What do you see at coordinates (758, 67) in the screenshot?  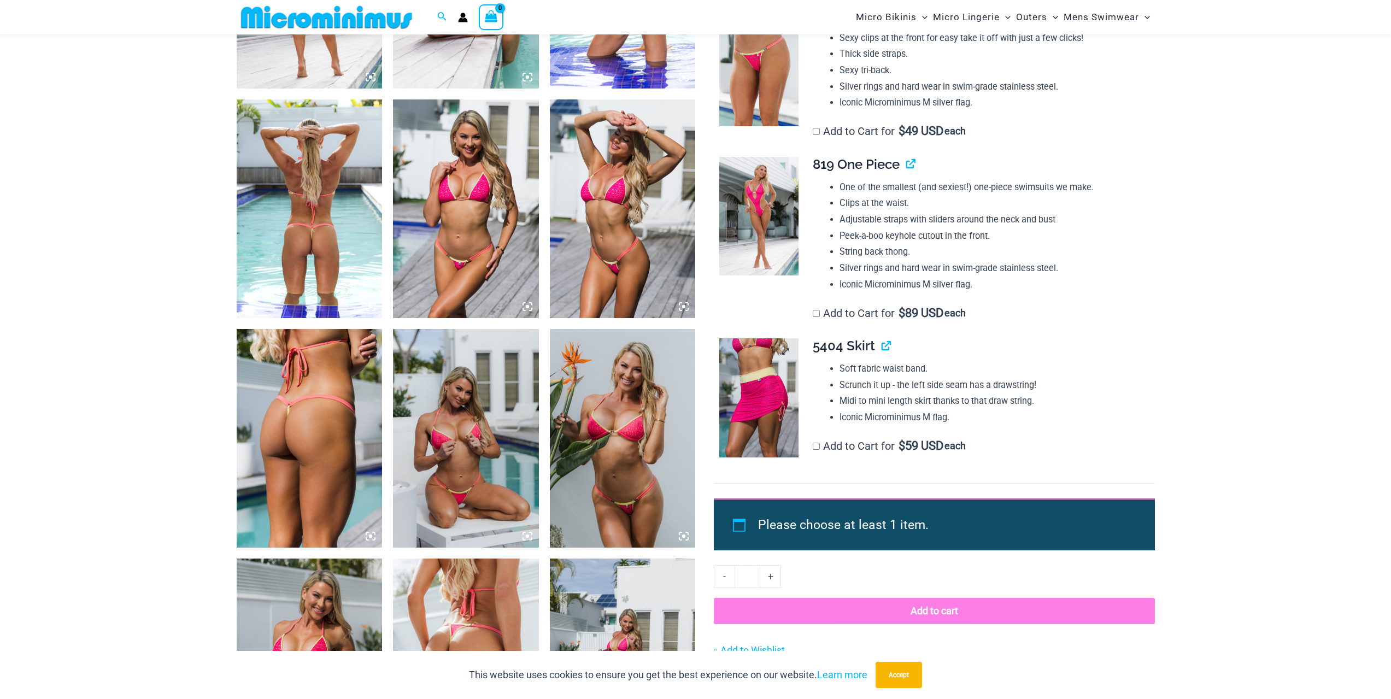 I see `img: Bubble Mesh Highlight Pink 469 Thong` at bounding box center [758, 67].